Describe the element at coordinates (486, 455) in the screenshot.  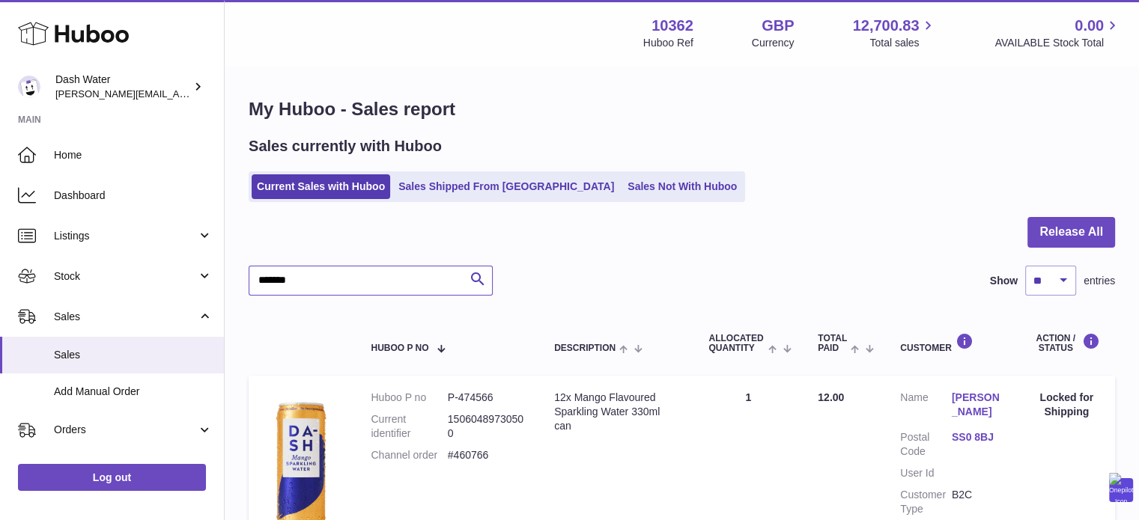
I see `dd: #460766` at that location.